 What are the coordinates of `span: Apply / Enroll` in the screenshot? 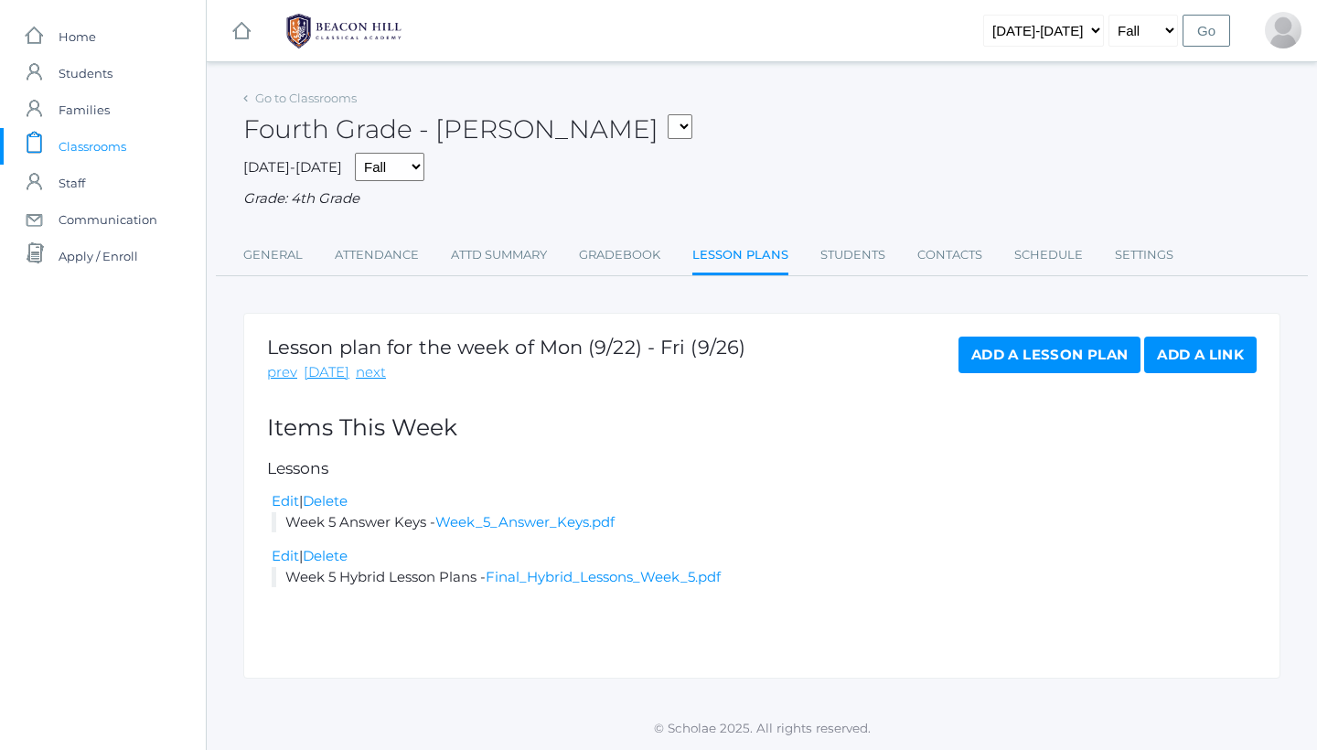 It's located at (98, 256).